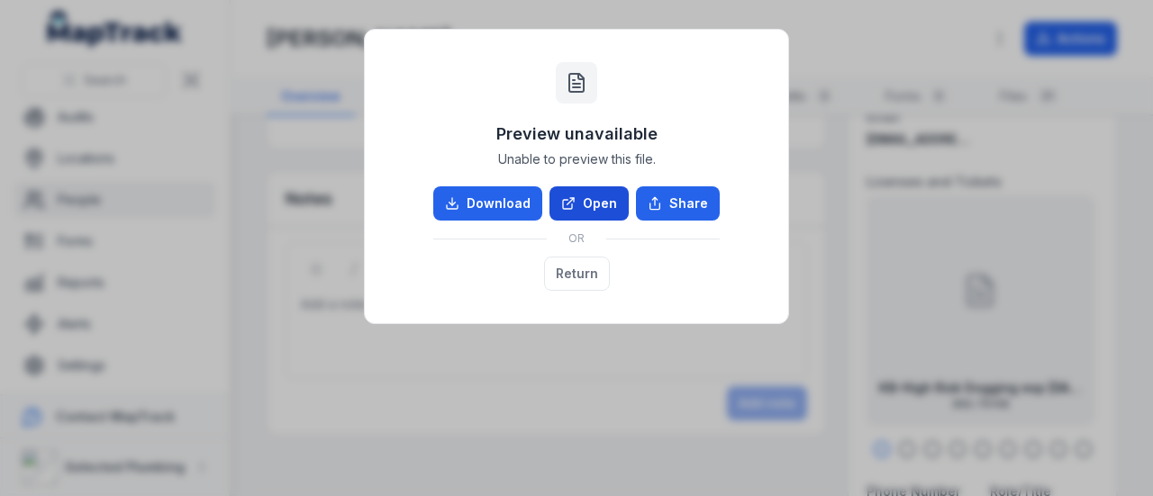 This screenshot has width=1153, height=496. What do you see at coordinates (589, 204) in the screenshot?
I see `a: Open` at bounding box center [589, 204].